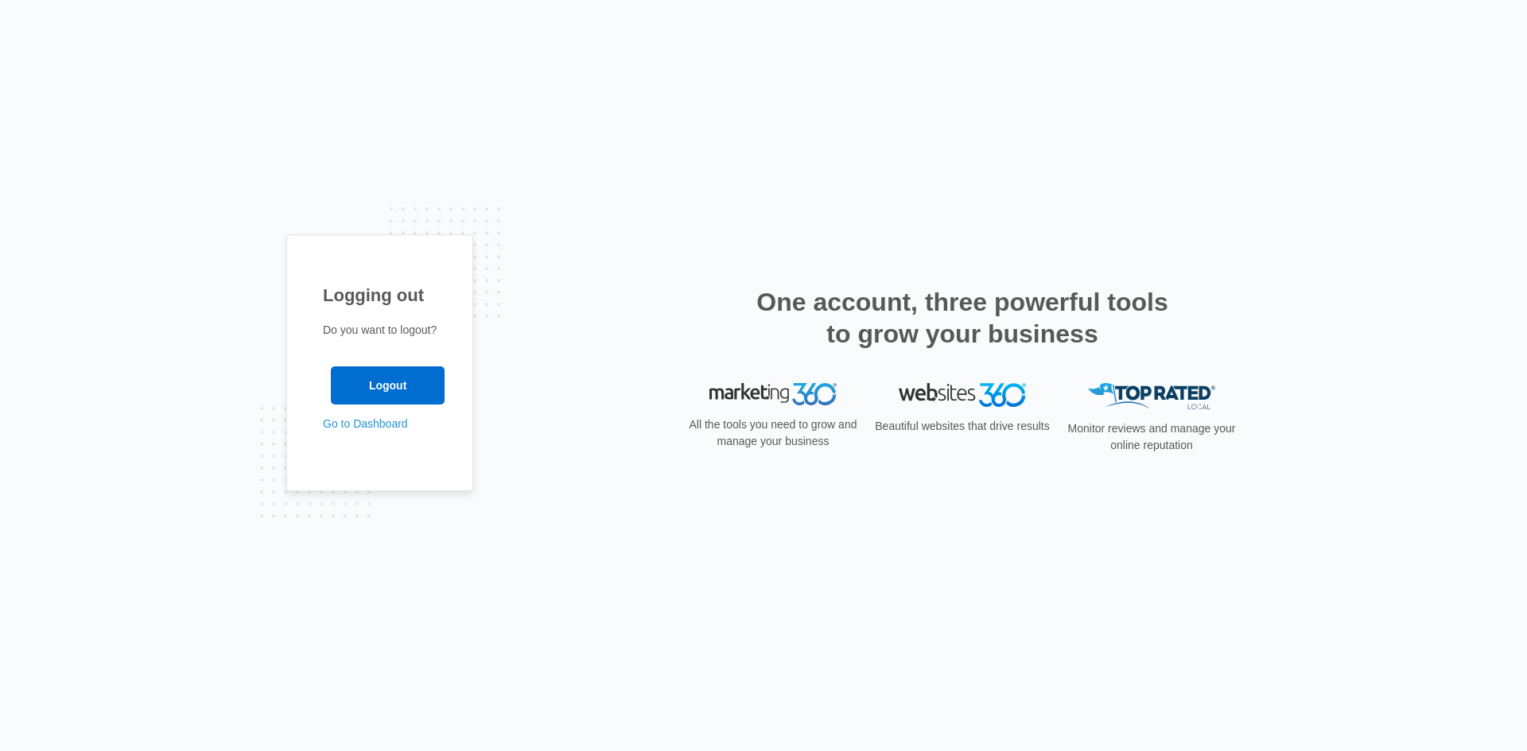 This screenshot has width=1527, height=751. What do you see at coordinates (387, 386) in the screenshot?
I see `input: Logout` at bounding box center [387, 386].